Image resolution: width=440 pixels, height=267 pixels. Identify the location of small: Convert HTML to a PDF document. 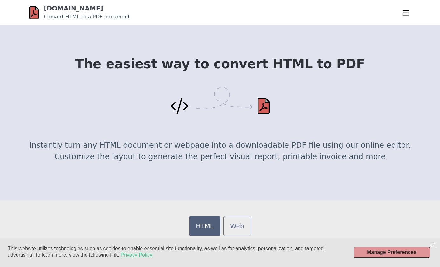
(87, 17).